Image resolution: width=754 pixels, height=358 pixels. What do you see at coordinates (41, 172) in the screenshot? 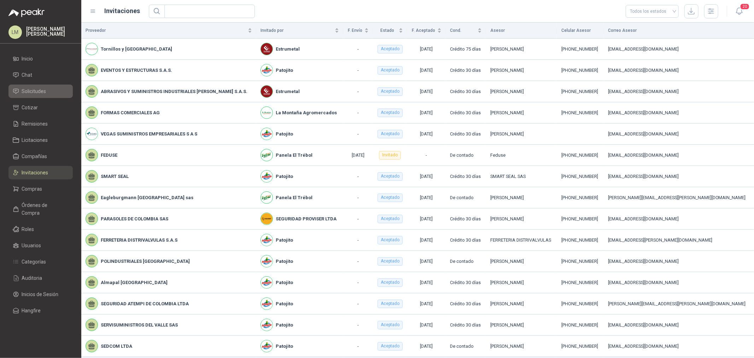
I see `a: Invitaciones` at bounding box center [41, 172].